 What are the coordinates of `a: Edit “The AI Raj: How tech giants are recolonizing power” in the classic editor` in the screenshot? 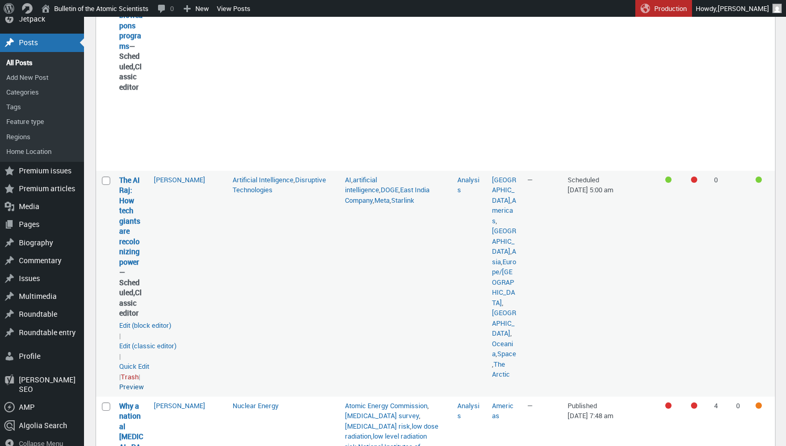 It's located at (148, 346).